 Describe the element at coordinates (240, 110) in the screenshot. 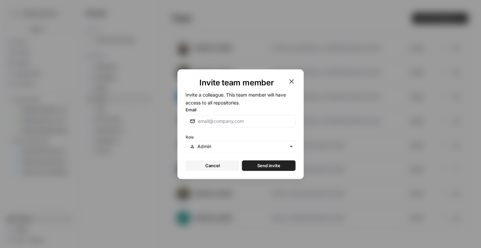

I see `label: Email` at that location.